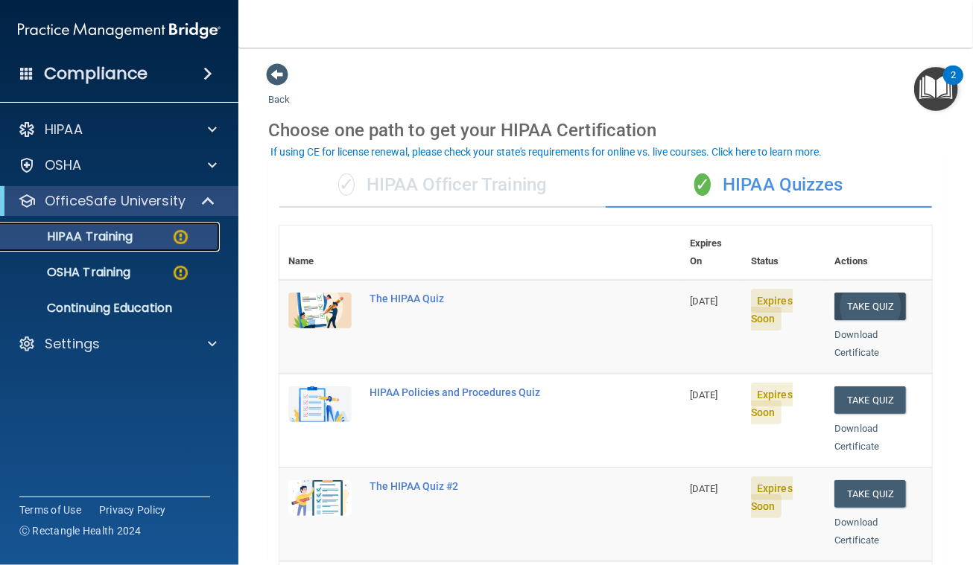 The width and height of the screenshot is (973, 565). I want to click on a: Terms of Use, so click(50, 510).